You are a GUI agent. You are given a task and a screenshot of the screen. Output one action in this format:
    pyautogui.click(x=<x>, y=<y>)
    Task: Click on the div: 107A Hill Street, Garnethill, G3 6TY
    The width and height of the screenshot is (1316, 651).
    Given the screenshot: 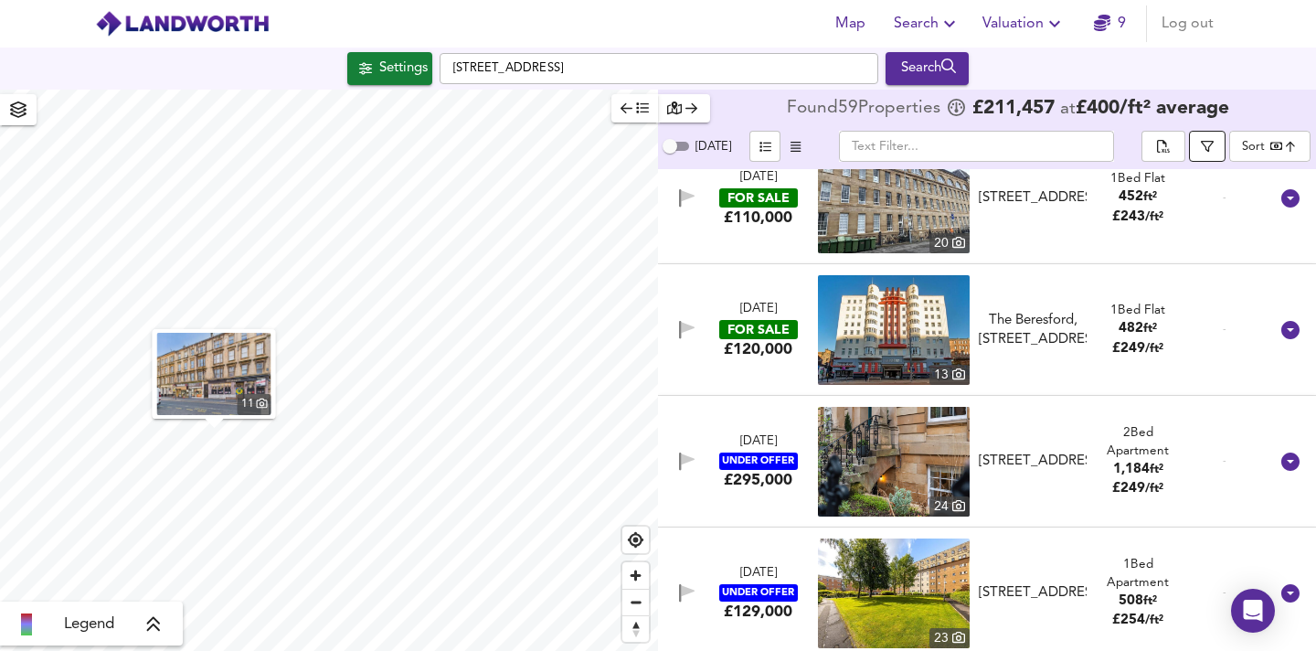 What is the action you would take?
    pyautogui.click(x=1033, y=461)
    